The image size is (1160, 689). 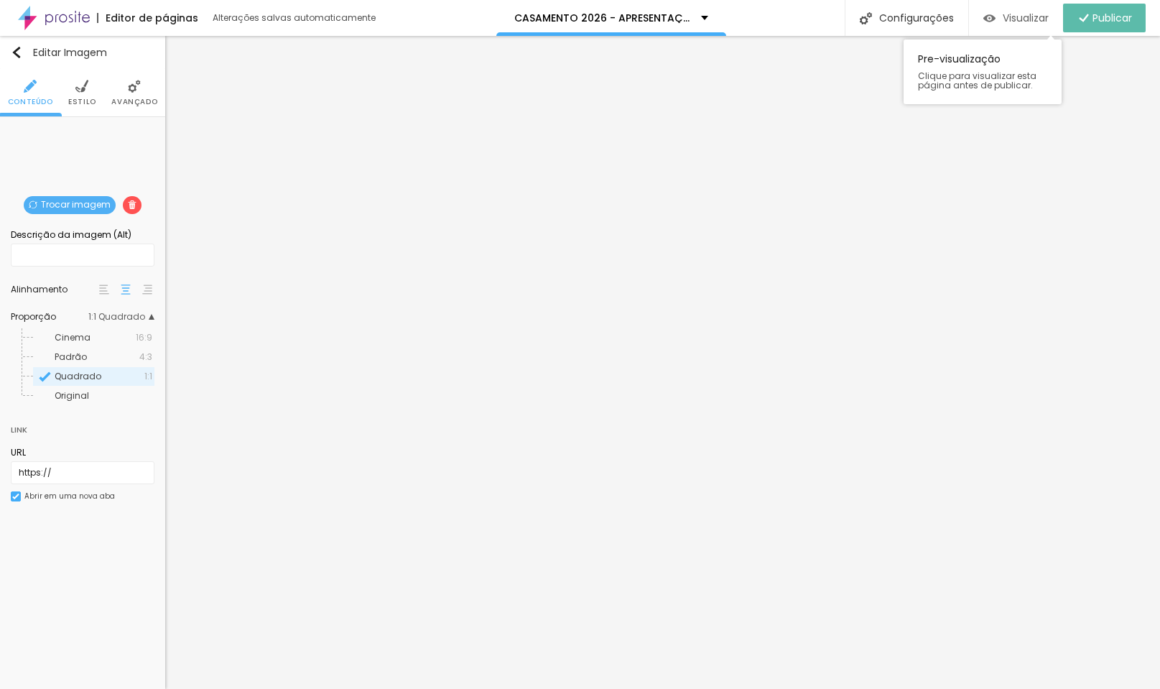 What do you see at coordinates (78, 376) in the screenshot?
I see `span: Quadrado` at bounding box center [78, 376].